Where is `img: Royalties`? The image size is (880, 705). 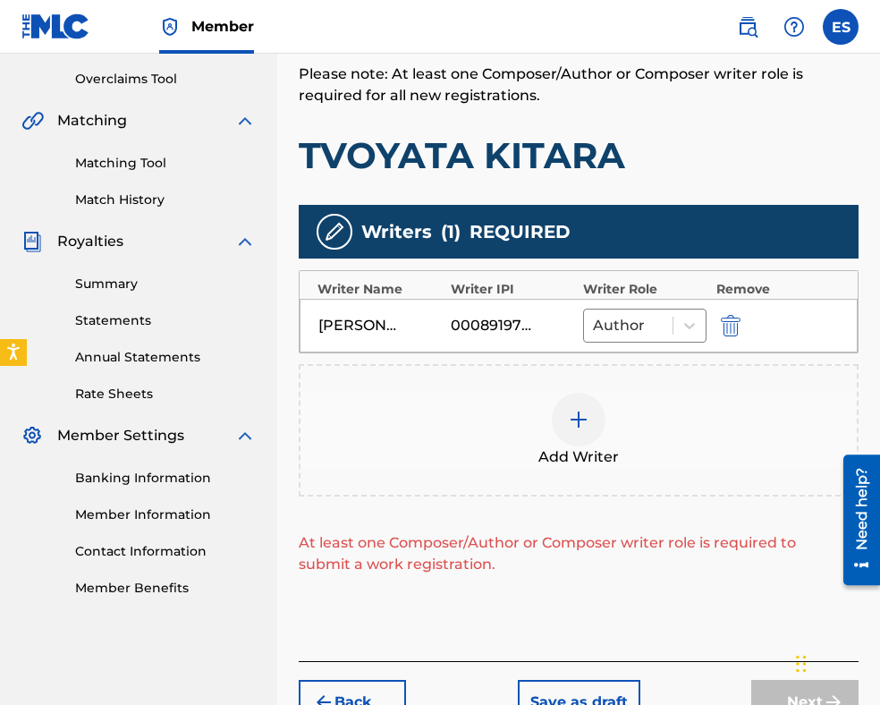 img: Royalties is located at coordinates (32, 241).